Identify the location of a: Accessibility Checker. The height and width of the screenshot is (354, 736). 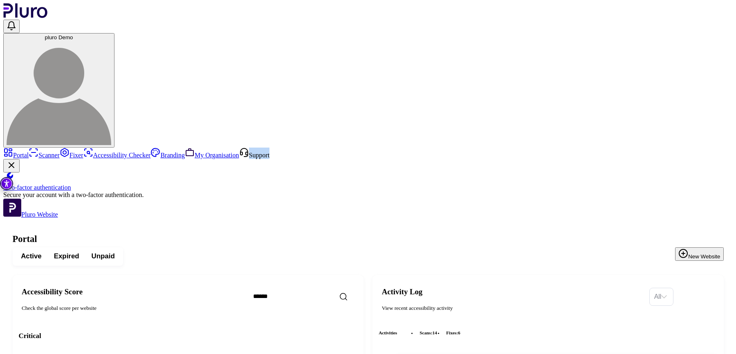
(117, 155).